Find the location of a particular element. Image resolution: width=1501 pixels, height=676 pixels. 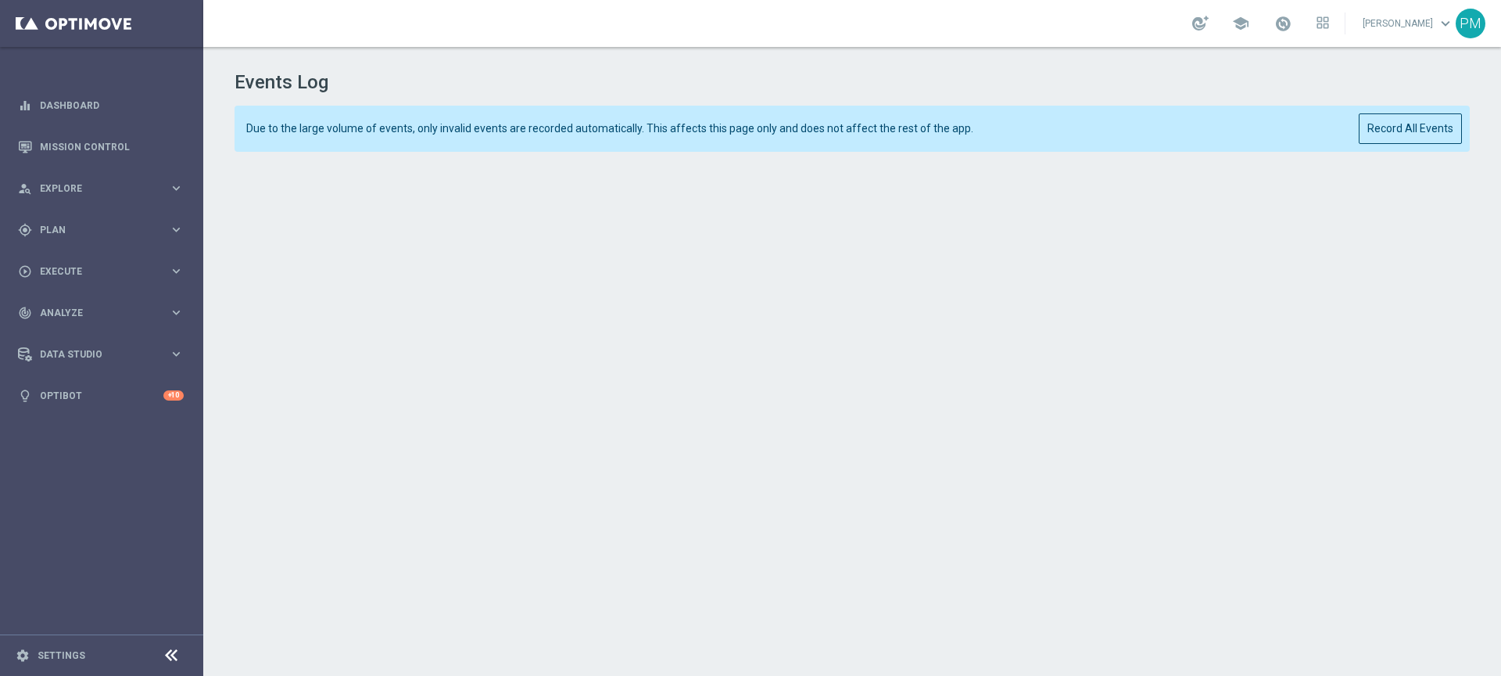

i: equalizer is located at coordinates (25, 106).